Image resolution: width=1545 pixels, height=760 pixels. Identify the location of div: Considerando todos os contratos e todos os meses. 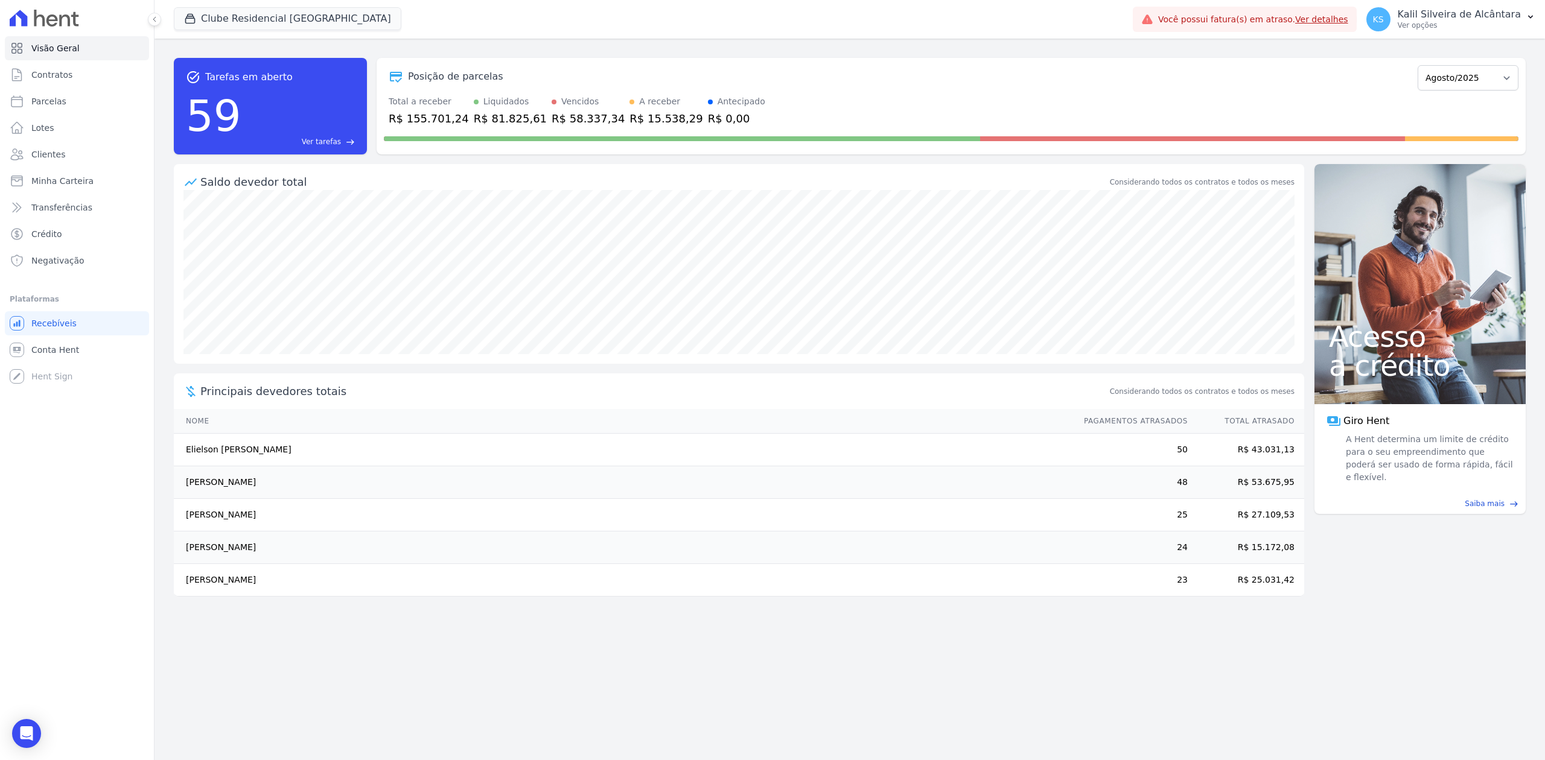
(1202, 182).